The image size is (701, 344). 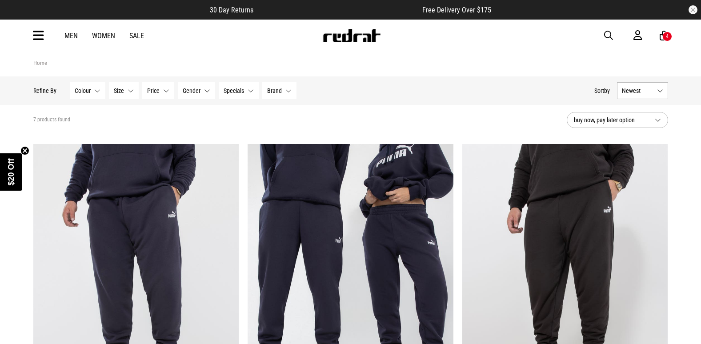 I want to click on a: 4, so click(x=664, y=36).